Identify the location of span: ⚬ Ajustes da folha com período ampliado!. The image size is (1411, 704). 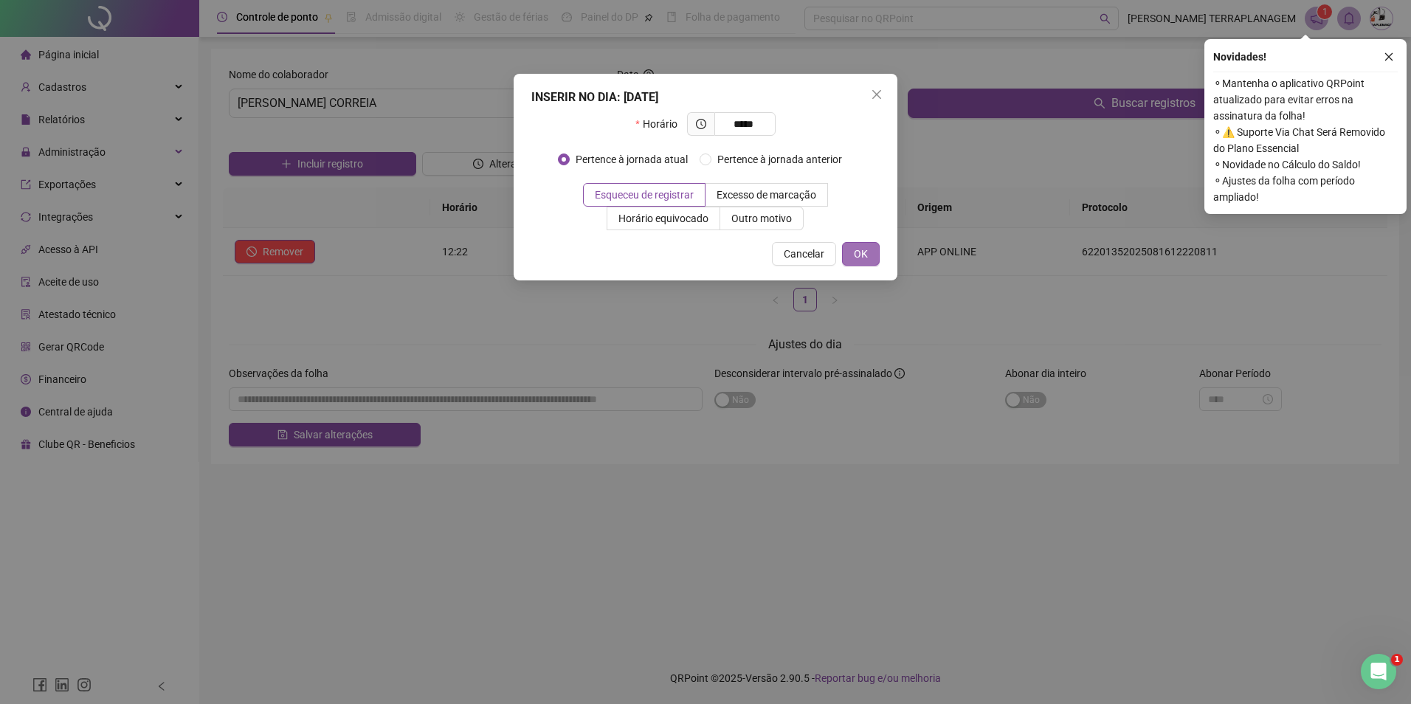
(1306, 189).